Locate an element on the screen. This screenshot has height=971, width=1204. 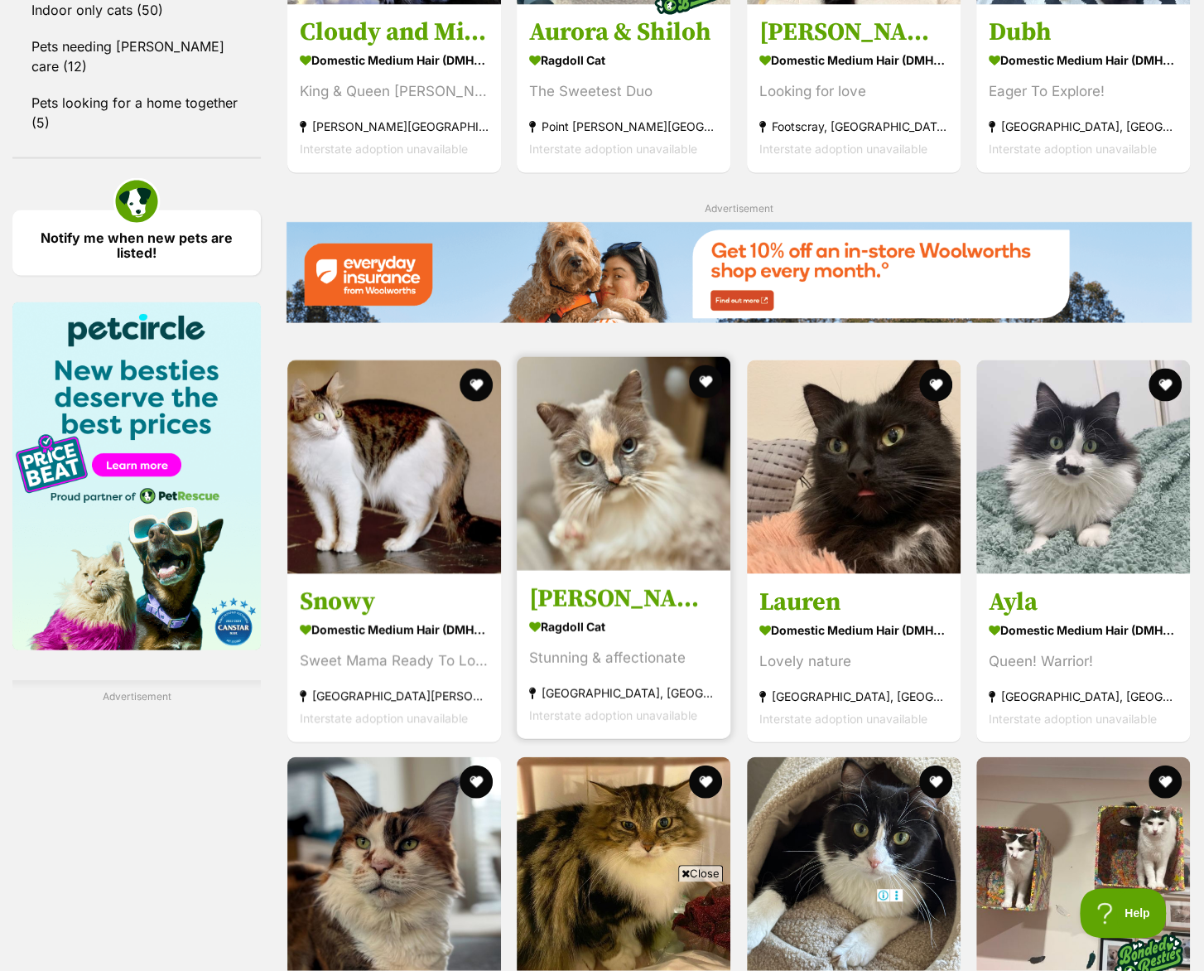
img: Ayla - Domestic Medium Hair (DMH) Cat is located at coordinates (1084, 466).